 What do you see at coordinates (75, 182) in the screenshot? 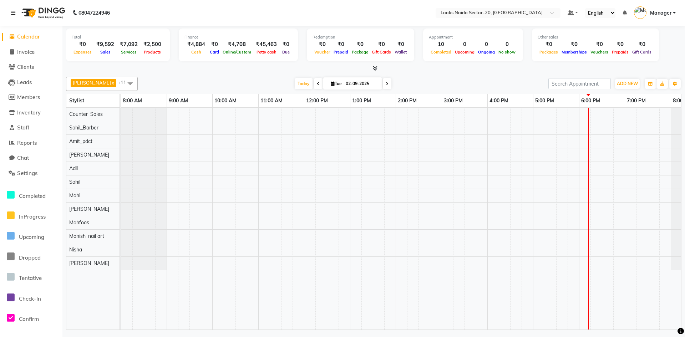
I see `span: Sahil` at bounding box center [75, 182].